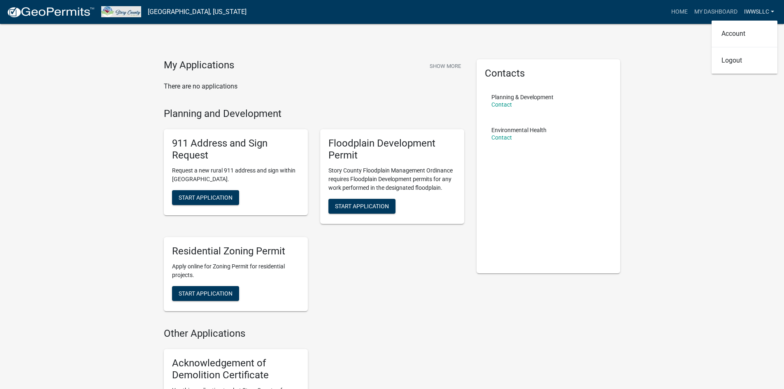  I want to click on h4: Planning and Development, so click(314, 114).